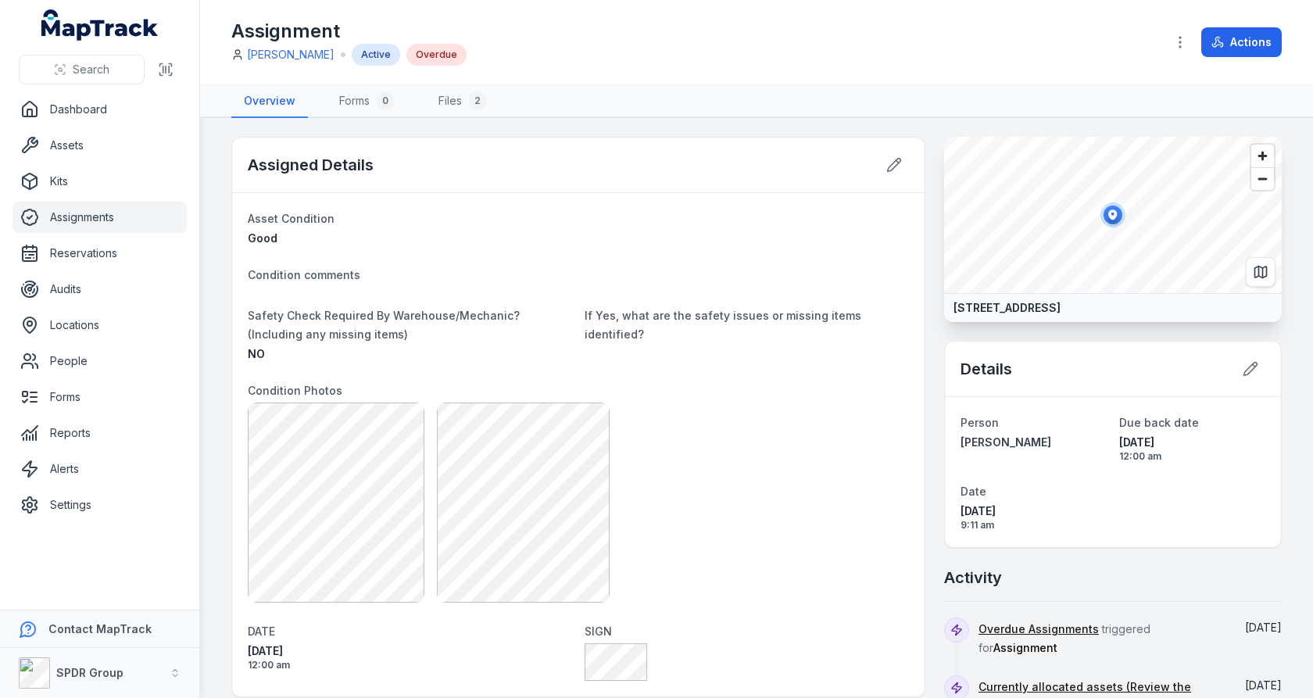 The height and width of the screenshot is (698, 1313). What do you see at coordinates (100, 25) in the screenshot?
I see `a: MapTrack` at bounding box center [100, 25].